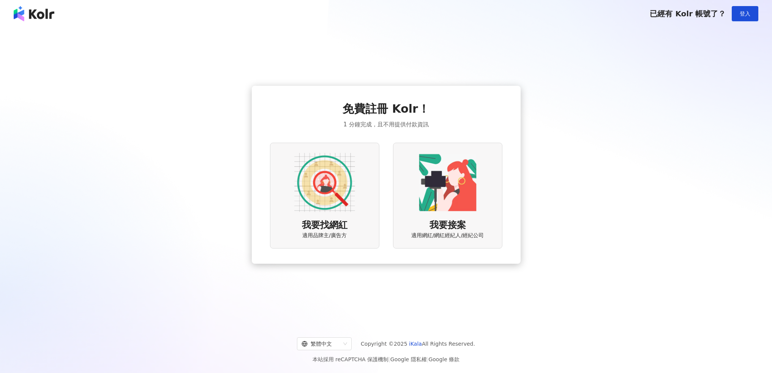 The width and height of the screenshot is (772, 373). What do you see at coordinates (444, 360) in the screenshot?
I see `a: Google 條款` at bounding box center [444, 360].